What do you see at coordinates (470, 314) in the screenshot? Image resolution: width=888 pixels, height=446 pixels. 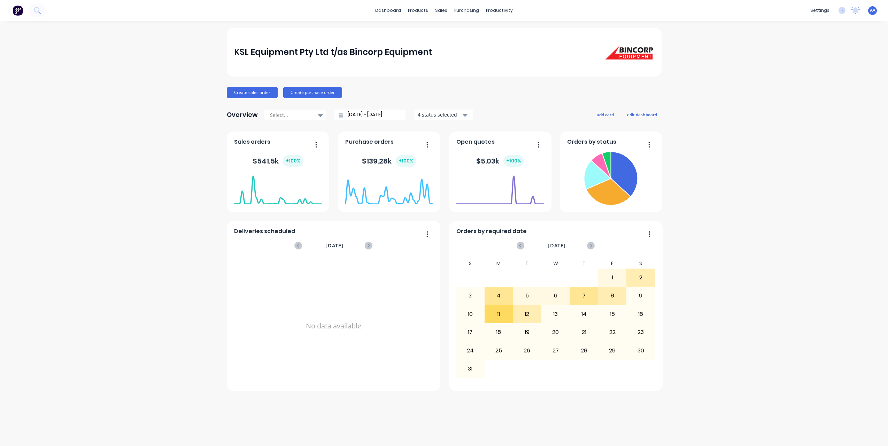 I see `div: 10` at bounding box center [470, 314].